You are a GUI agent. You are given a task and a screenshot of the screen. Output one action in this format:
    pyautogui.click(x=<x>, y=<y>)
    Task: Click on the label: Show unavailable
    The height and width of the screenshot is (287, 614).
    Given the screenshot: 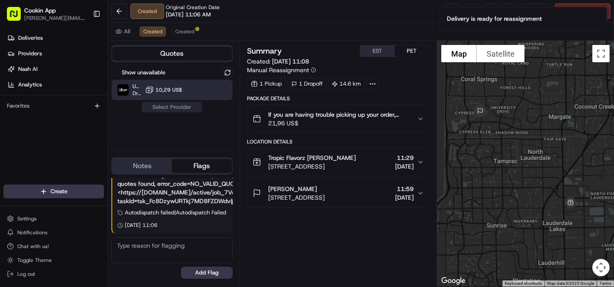 What is the action you would take?
    pyautogui.click(x=143, y=73)
    